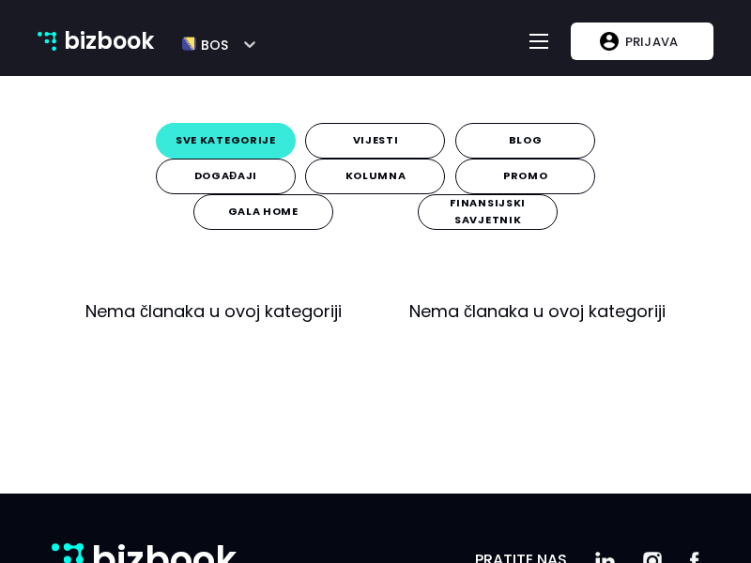 This screenshot has width=751, height=563. I want to click on button: finansijski savjetnik, so click(487, 212).